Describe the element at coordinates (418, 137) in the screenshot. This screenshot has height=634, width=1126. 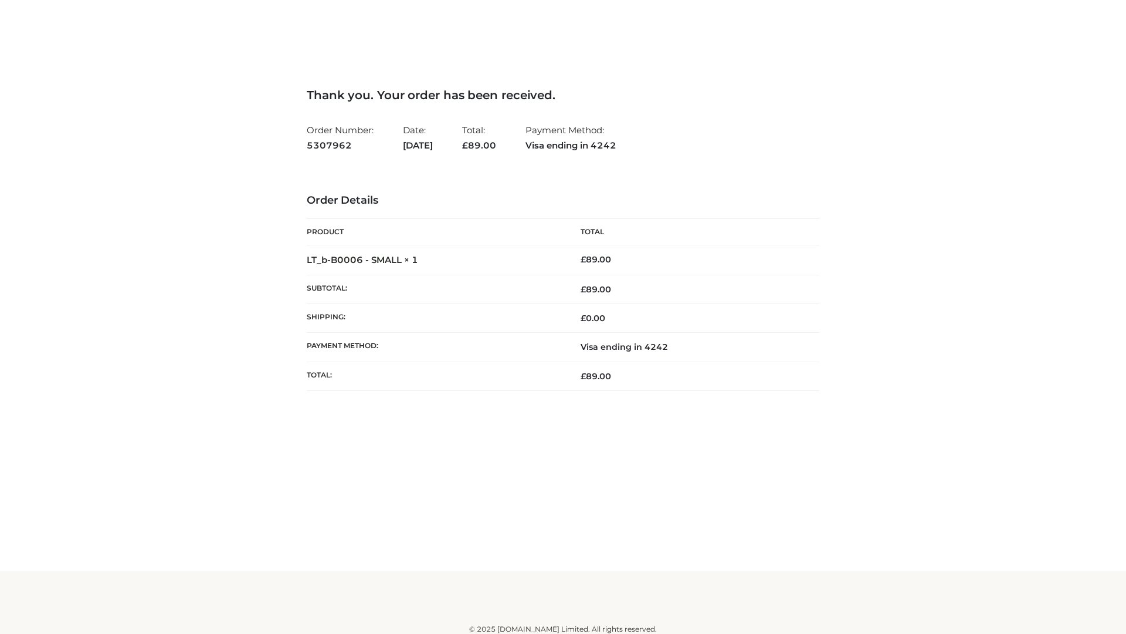
I see `li: Date:` at that location.